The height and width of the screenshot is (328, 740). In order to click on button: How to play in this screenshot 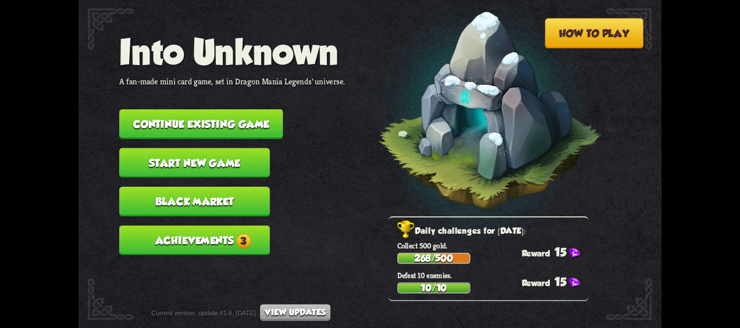, I will do `click(594, 33)`.